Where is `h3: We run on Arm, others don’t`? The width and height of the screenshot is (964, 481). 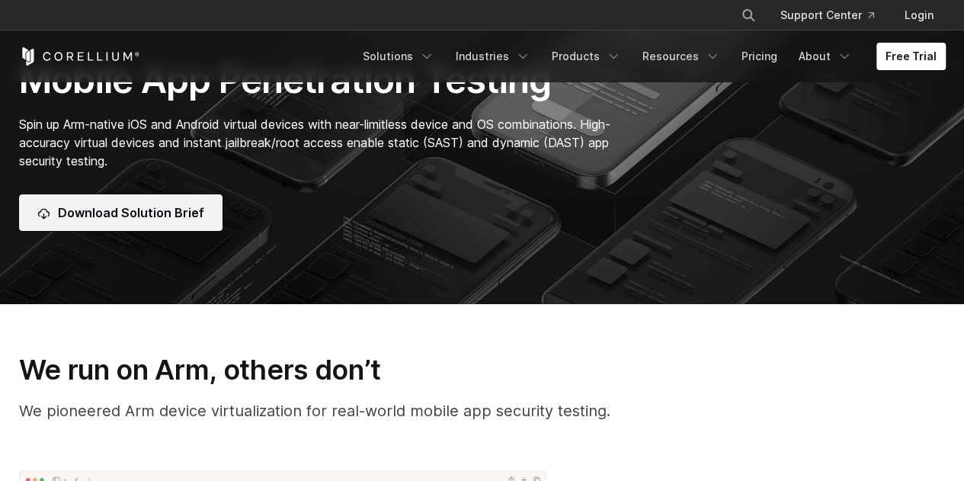
h3: We run on Arm, others don’t is located at coordinates (483, 370).